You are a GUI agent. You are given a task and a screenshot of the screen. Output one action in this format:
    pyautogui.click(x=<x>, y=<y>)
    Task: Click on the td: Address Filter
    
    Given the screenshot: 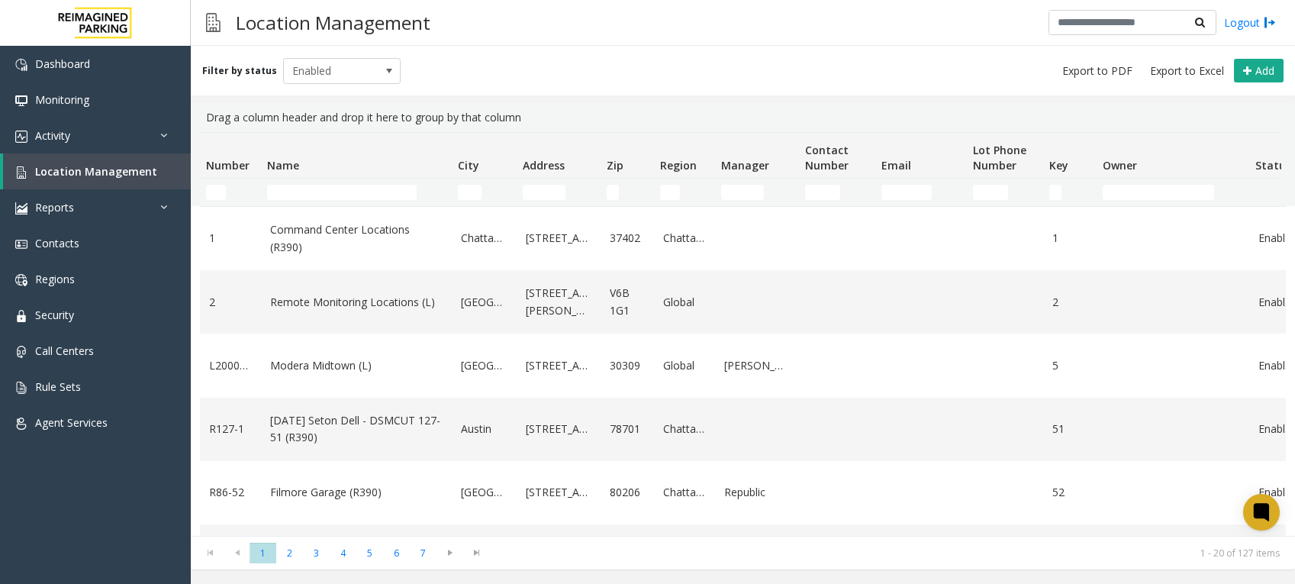 What is the action you would take?
    pyautogui.click(x=558, y=192)
    